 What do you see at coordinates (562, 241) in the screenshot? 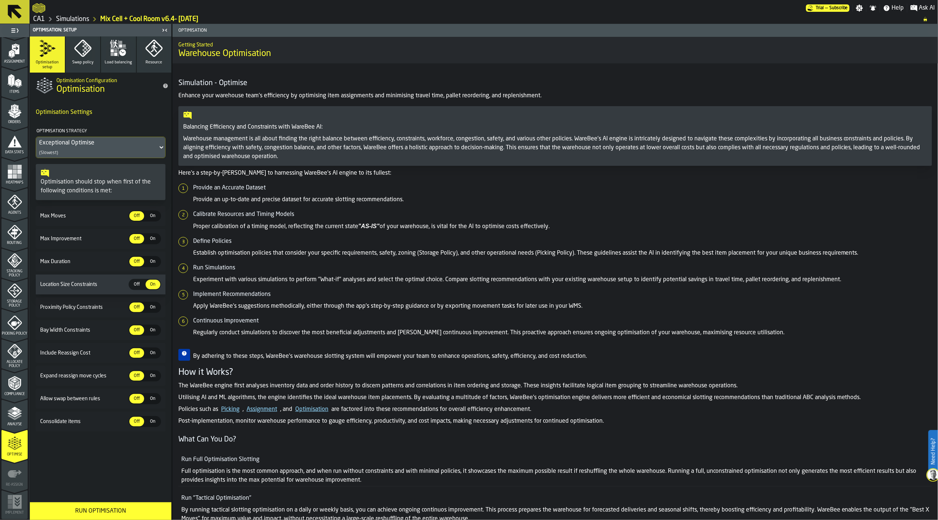
I see `h5: Define Policies` at bounding box center [562, 241].